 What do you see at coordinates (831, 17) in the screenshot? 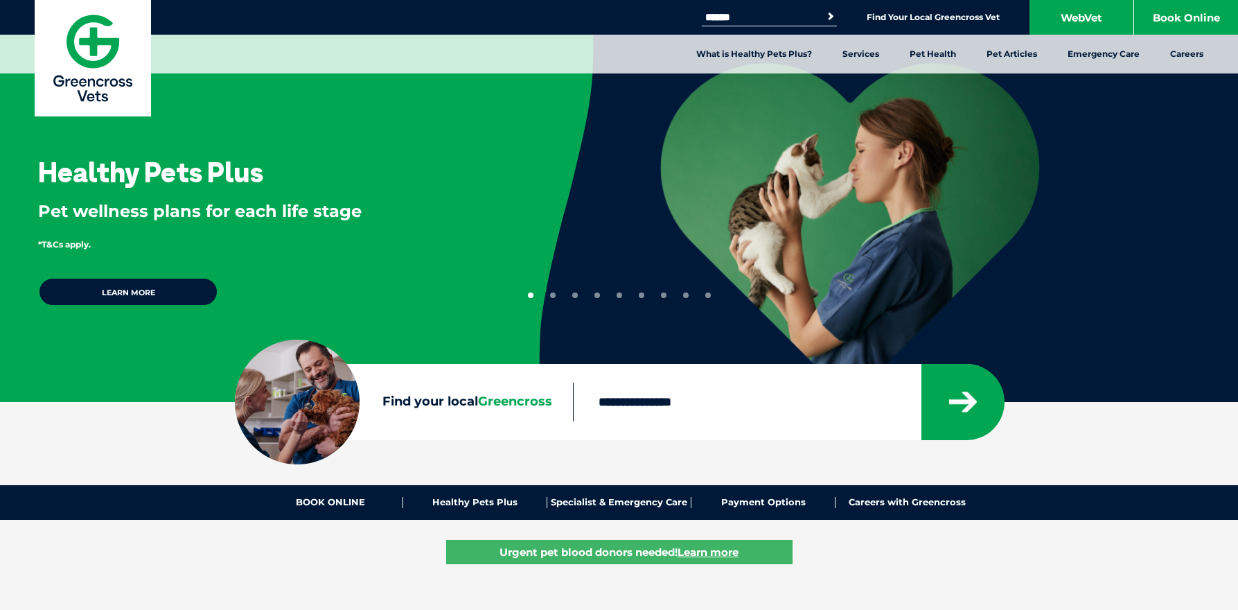
I see `button: Search` at bounding box center [831, 17].